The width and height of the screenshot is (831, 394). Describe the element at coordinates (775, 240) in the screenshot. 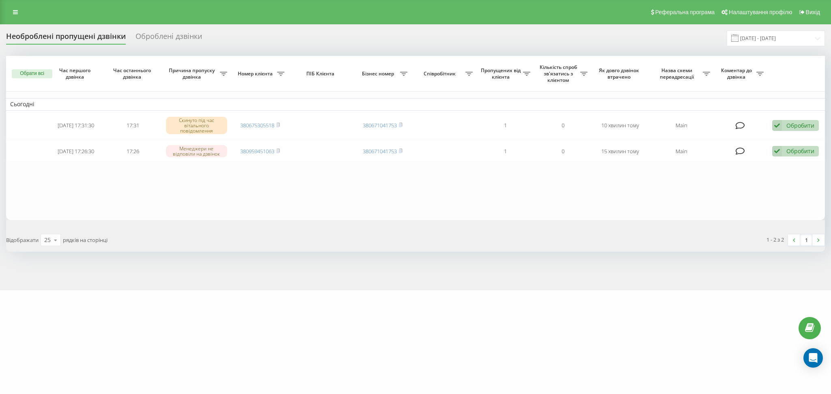

I see `div: 1 - 2 з 2` at that location.